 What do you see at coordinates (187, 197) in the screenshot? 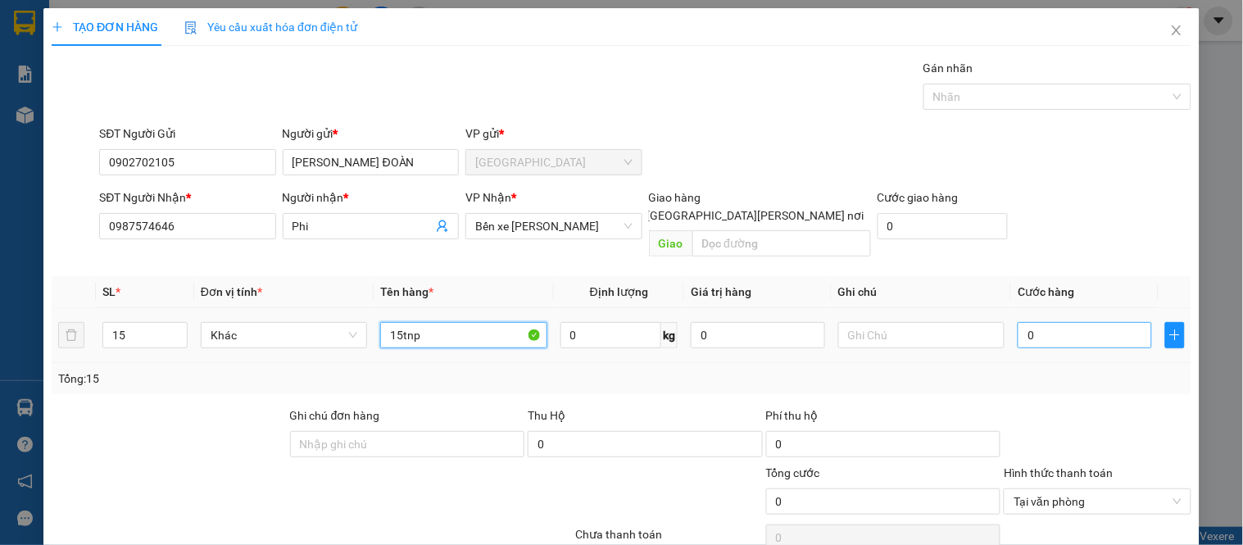
I see `div: SĐT Người Nhận` at bounding box center [187, 197].